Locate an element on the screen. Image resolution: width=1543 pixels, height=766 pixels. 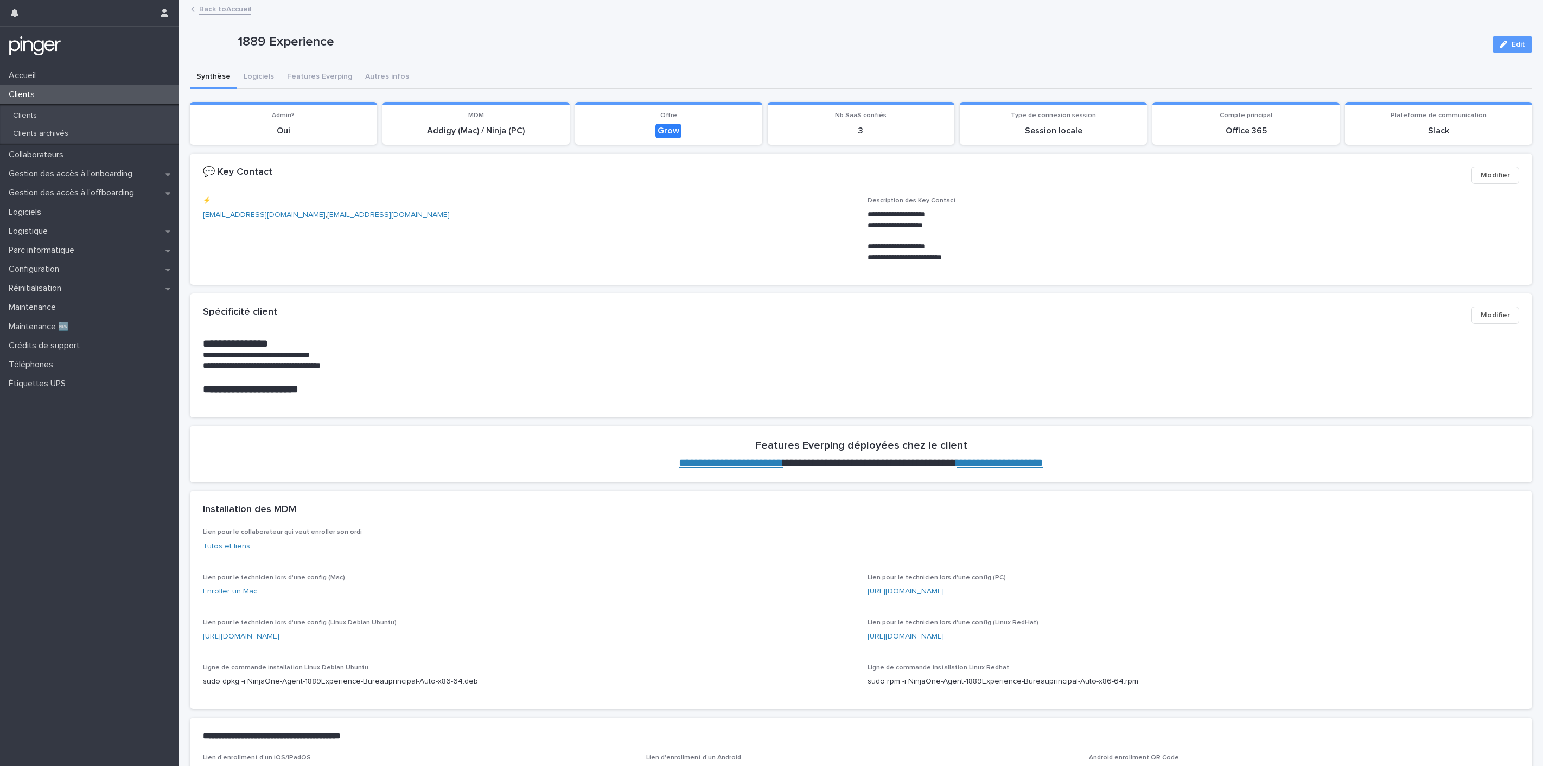
p: Office 365 is located at coordinates (1245, 131).